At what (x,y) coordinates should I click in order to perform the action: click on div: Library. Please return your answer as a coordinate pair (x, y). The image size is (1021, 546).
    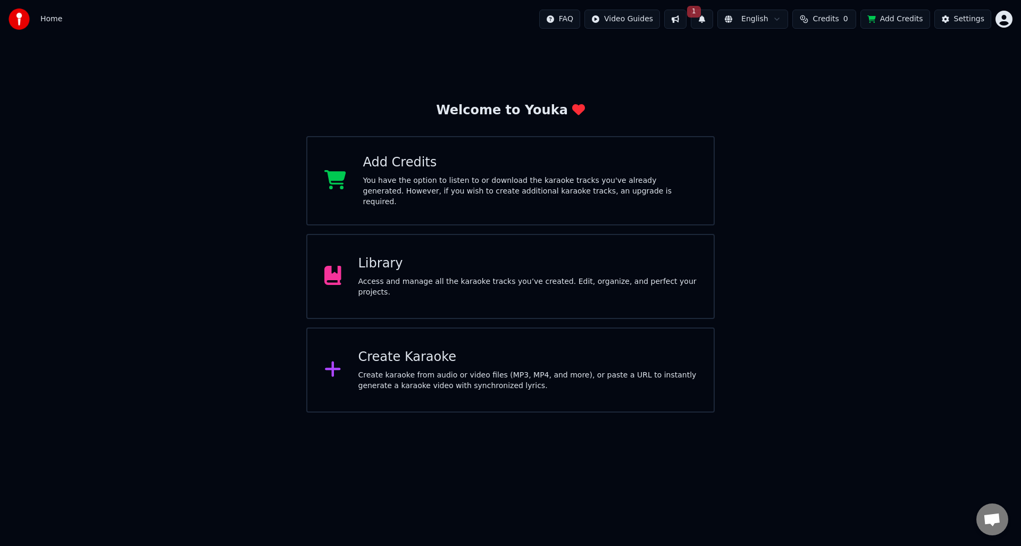
    Looking at the image, I should click on (528, 264).